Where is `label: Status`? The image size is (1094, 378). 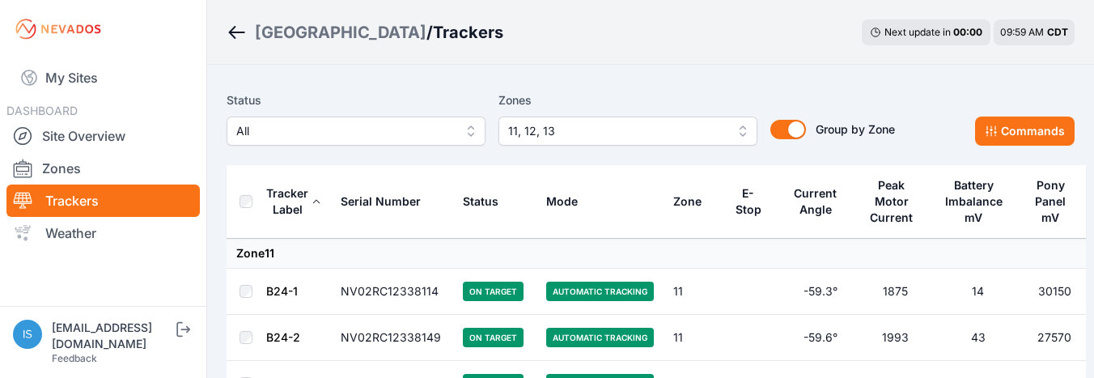
label: Status is located at coordinates (356, 100).